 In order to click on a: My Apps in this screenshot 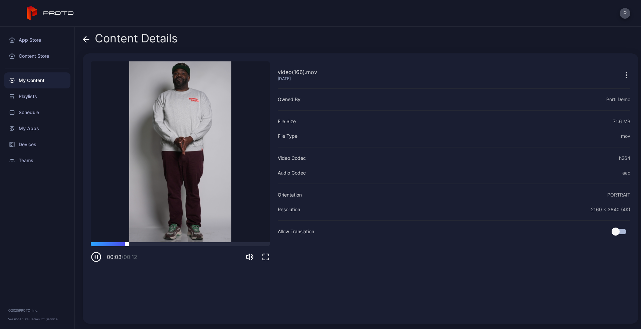, I will do `click(37, 129)`.